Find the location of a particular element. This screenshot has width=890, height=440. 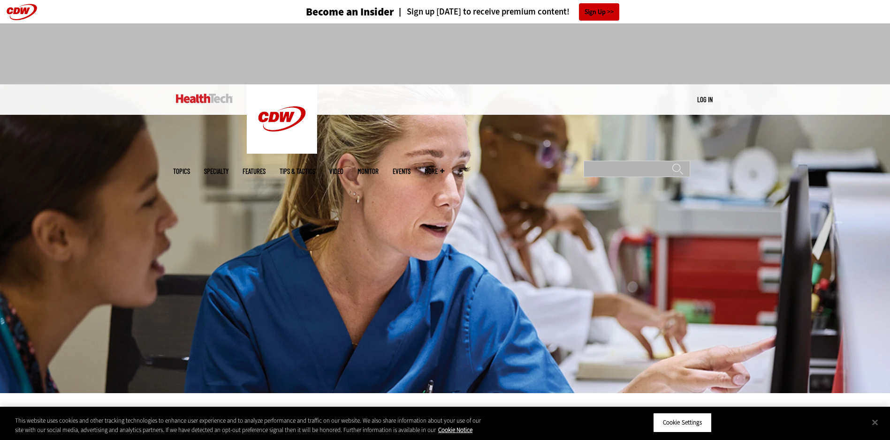

button: Cookie Settings is located at coordinates (682, 423).